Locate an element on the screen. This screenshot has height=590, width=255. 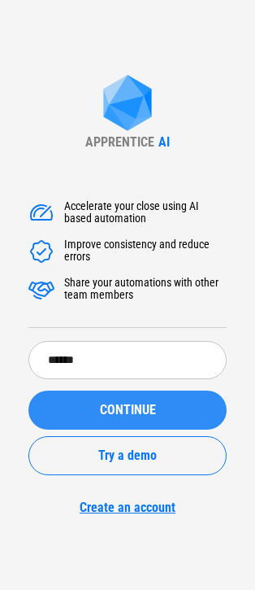
div: Share your automations with other team members is located at coordinates (146, 290).